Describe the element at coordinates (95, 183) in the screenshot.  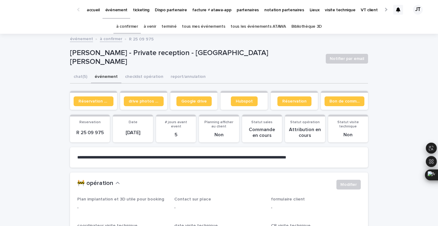
I see `h2: 🚧 opération` at that location.